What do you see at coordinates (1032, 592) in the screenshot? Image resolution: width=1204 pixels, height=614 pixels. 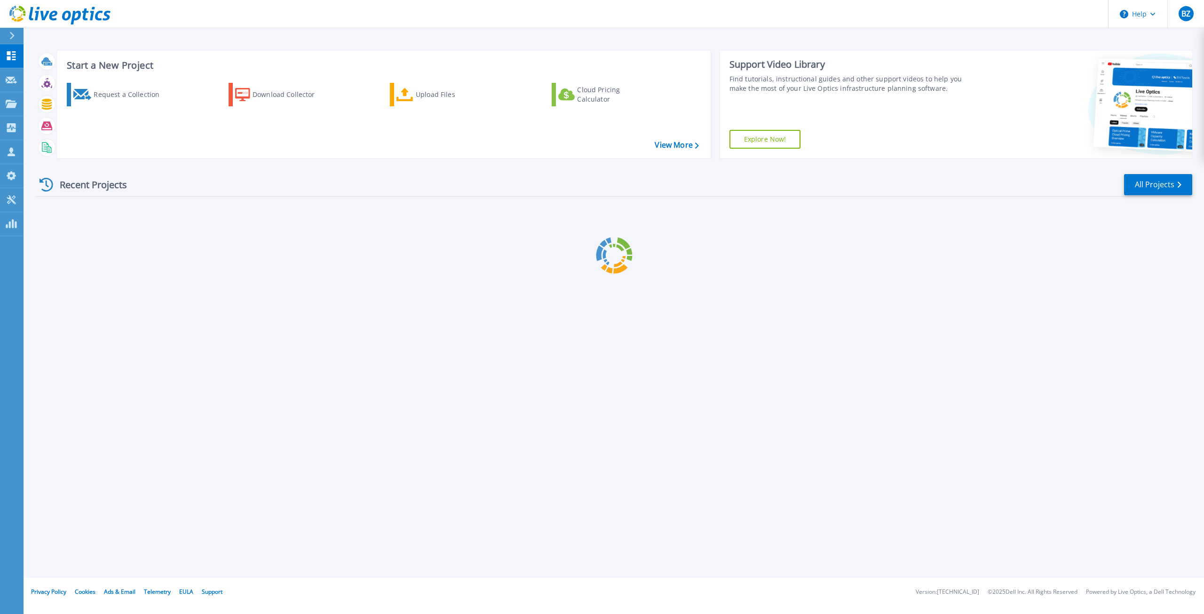 I see `li: © 2025 Dell Inc. All Rights Reserved` at bounding box center [1032, 592].